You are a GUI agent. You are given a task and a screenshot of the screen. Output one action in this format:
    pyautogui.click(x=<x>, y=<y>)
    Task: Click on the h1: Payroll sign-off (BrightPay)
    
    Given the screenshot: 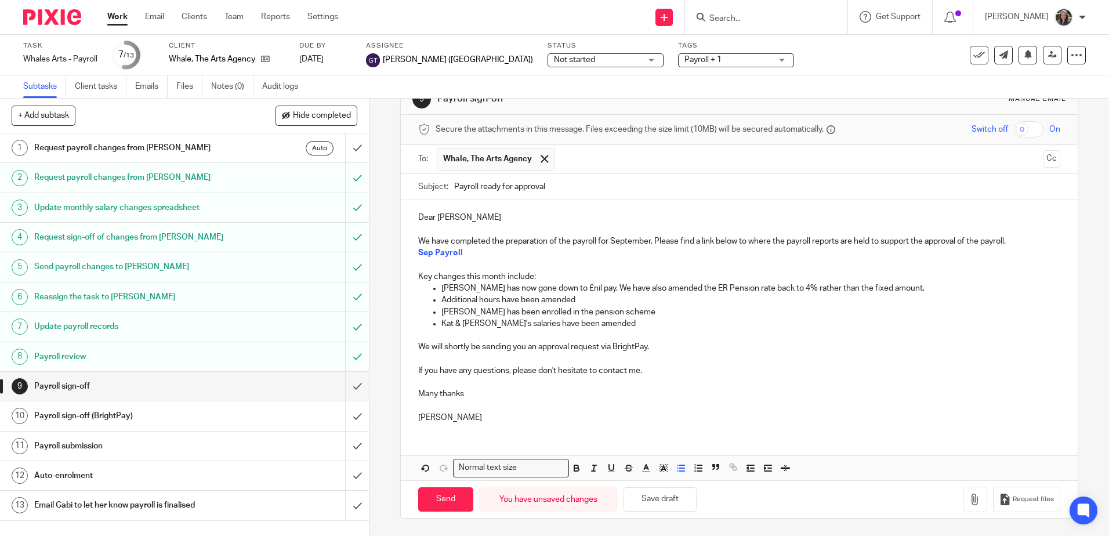 What is the action you would take?
    pyautogui.click(x=134, y=416)
    